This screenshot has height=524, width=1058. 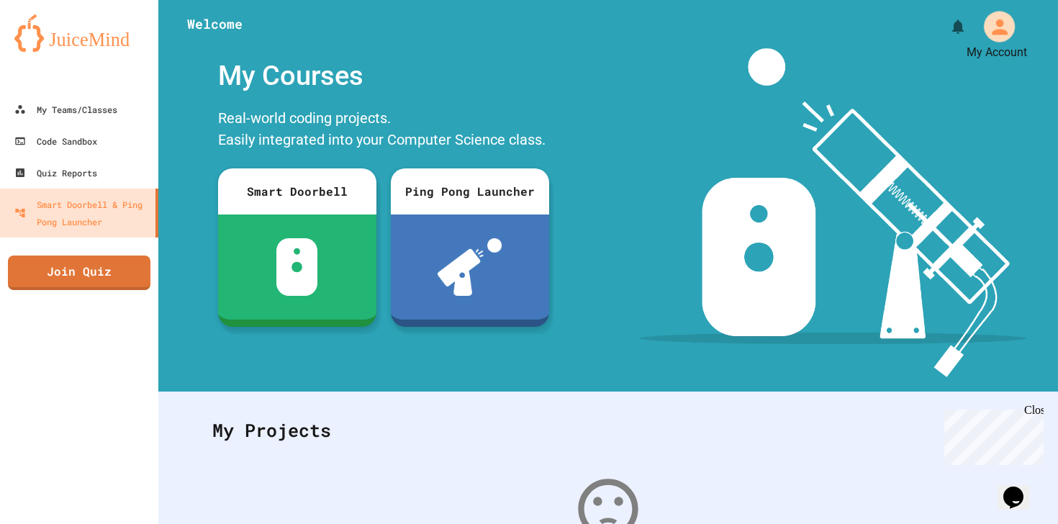 What do you see at coordinates (947, 27) in the screenshot?
I see `div: My Notifications` at bounding box center [947, 27].